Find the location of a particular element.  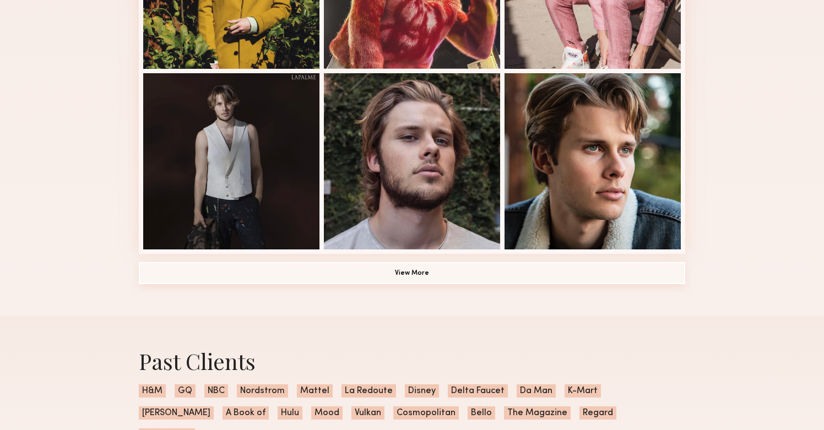

span: Hulu is located at coordinates (290, 413).